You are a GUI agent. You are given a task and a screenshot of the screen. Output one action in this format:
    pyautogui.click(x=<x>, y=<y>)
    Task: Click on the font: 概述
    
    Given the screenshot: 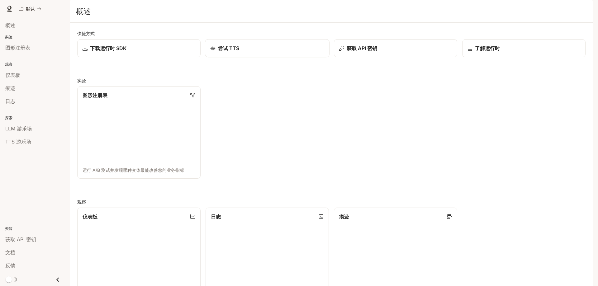 What is the action you would take?
    pyautogui.click(x=83, y=11)
    